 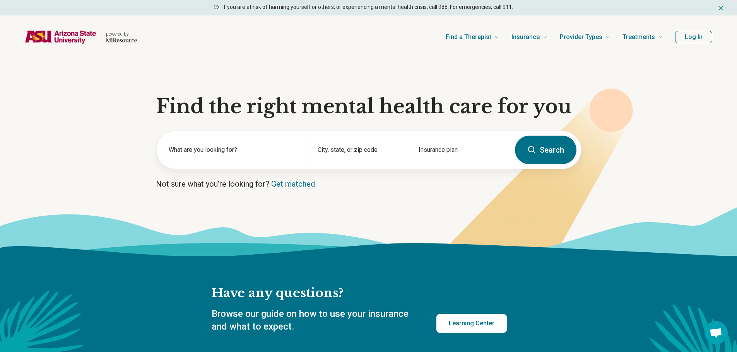 What do you see at coordinates (234, 150) in the screenshot?
I see `label: What are you looking for?` at bounding box center [234, 150].